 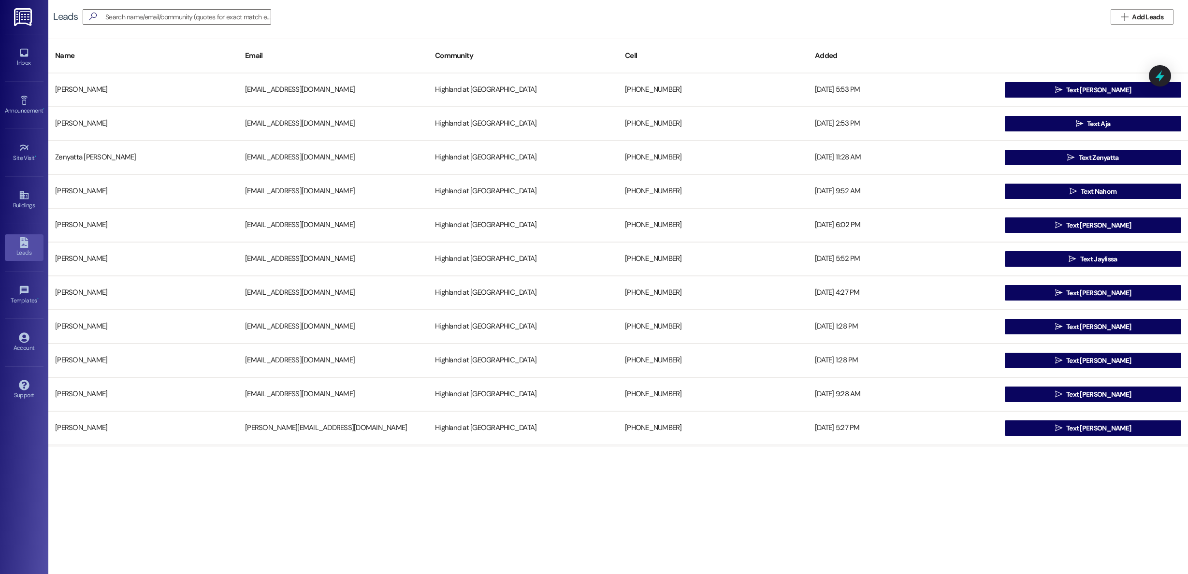 What do you see at coordinates (1098, 158) in the screenshot?
I see `span: Text Zenyatta` at bounding box center [1098, 158].